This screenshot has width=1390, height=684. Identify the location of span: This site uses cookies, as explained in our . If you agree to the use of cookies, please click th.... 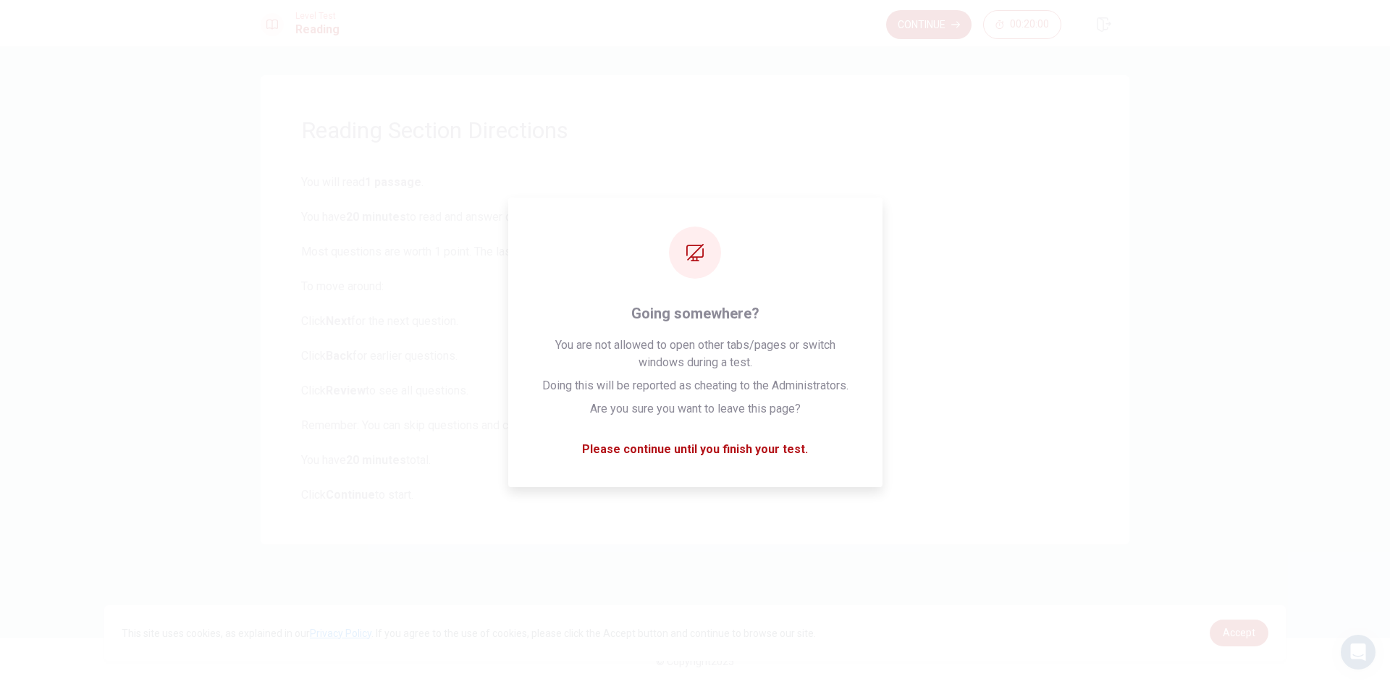
(468, 633).